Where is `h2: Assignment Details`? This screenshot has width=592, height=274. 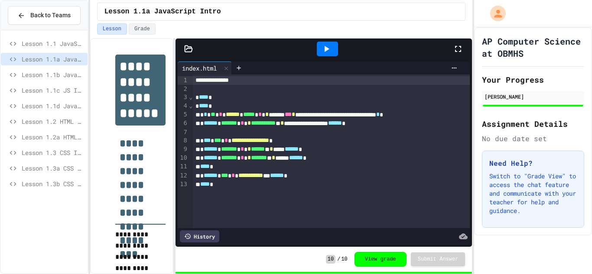
h2: Assignment Details is located at coordinates (533, 124).